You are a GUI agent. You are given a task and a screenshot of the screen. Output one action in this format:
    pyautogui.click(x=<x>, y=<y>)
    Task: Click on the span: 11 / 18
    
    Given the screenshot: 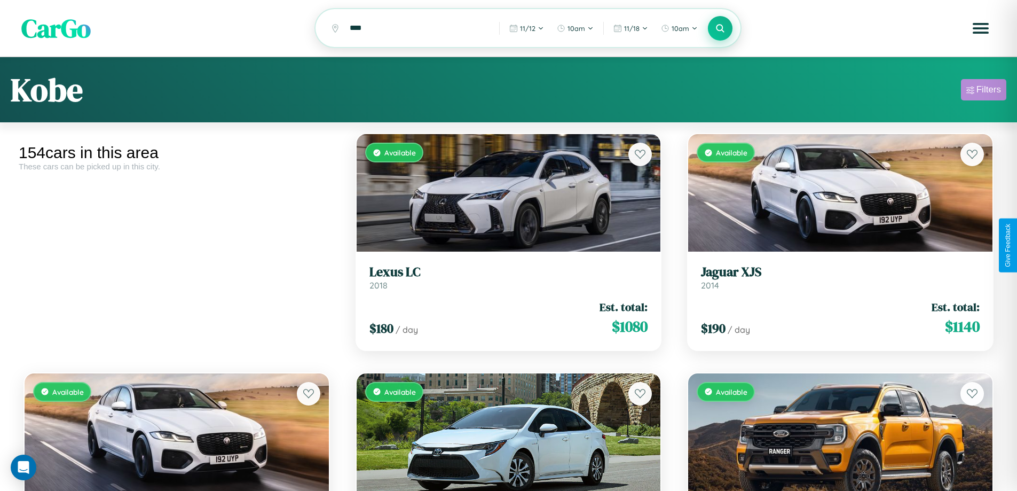 What is the action you would take?
    pyautogui.click(x=632, y=28)
    